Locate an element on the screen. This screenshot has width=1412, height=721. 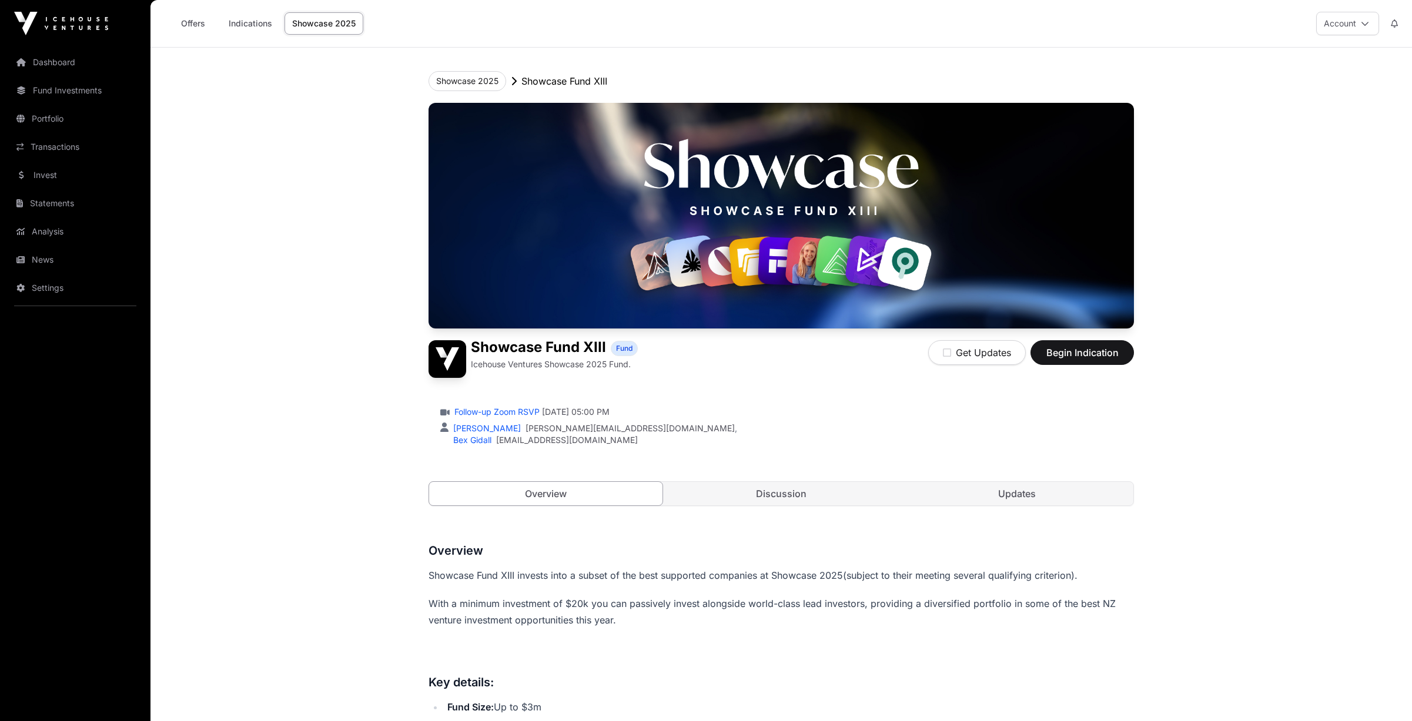
a: News is located at coordinates (75, 260).